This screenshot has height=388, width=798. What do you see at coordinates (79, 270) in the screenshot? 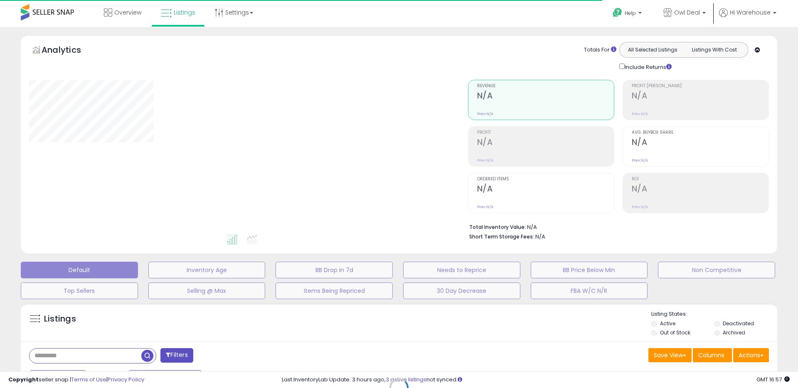
I see `button: Default` at bounding box center [79, 270].